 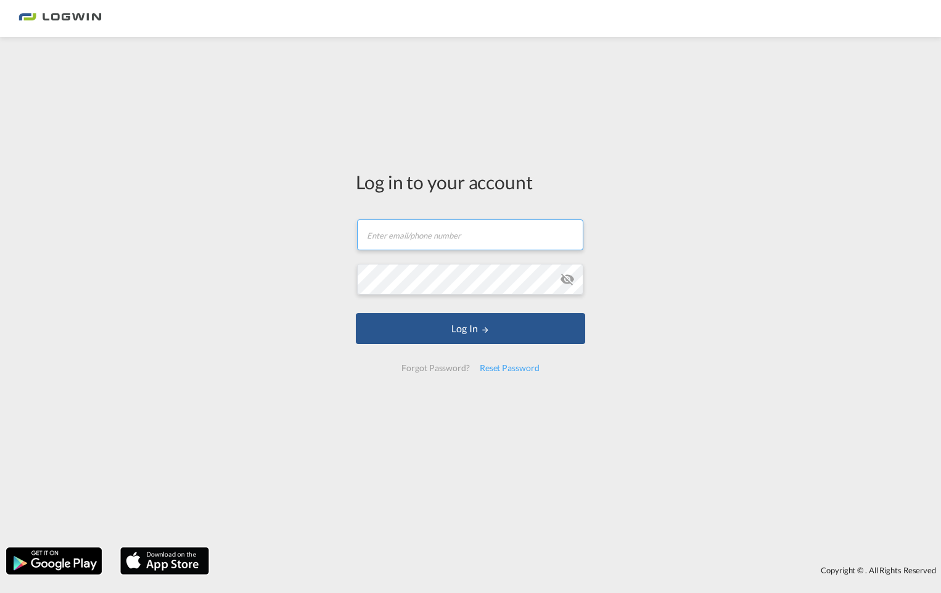 I want to click on button: LOGIN, so click(x=471, y=329).